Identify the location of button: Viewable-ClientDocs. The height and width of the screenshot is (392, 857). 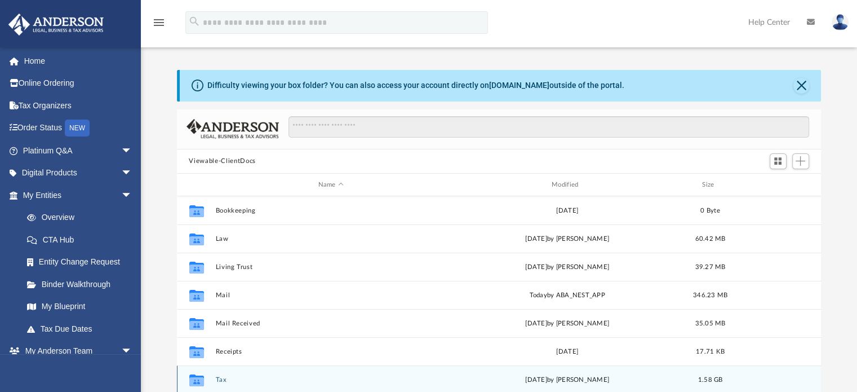
(222, 161).